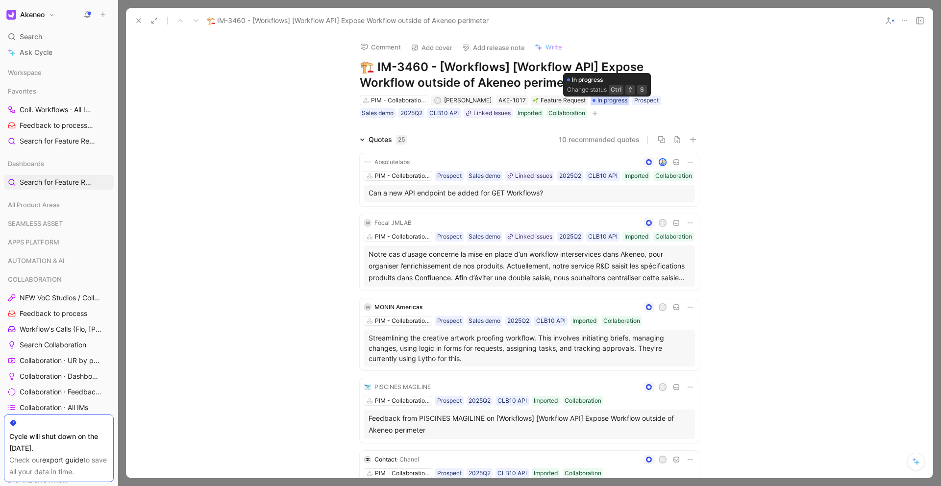  I want to click on span: Collaboration · Dashboard, so click(60, 377).